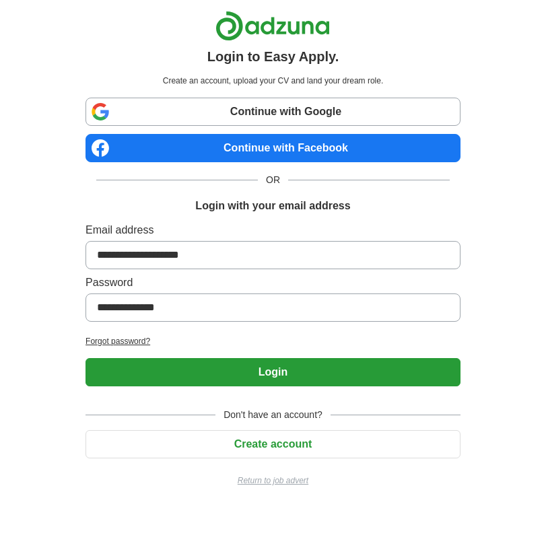  Describe the element at coordinates (273, 230) in the screenshot. I see `label: Email address` at that location.